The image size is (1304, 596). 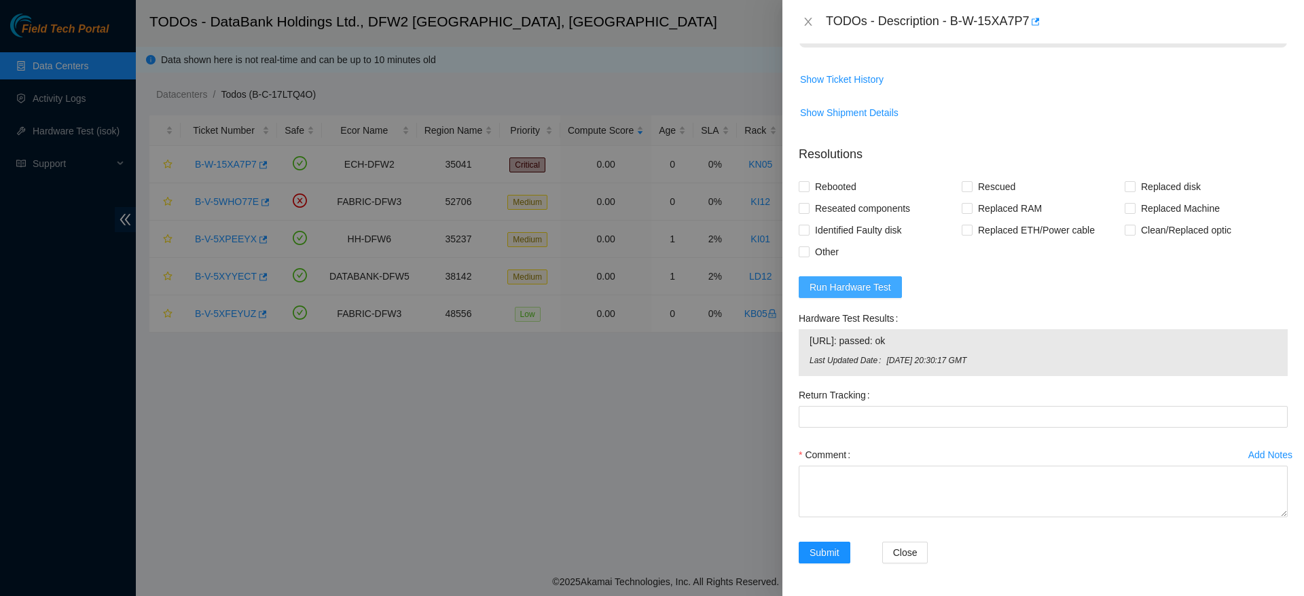 I want to click on span: Close, so click(x=905, y=553).